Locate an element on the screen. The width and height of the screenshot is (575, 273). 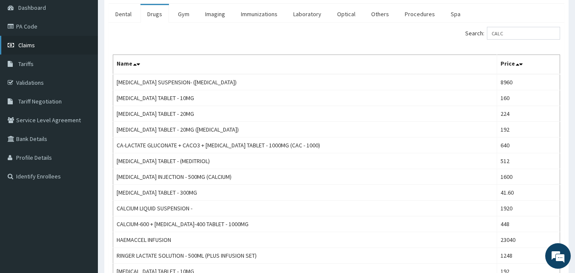
a: Spa is located at coordinates (456, 14).